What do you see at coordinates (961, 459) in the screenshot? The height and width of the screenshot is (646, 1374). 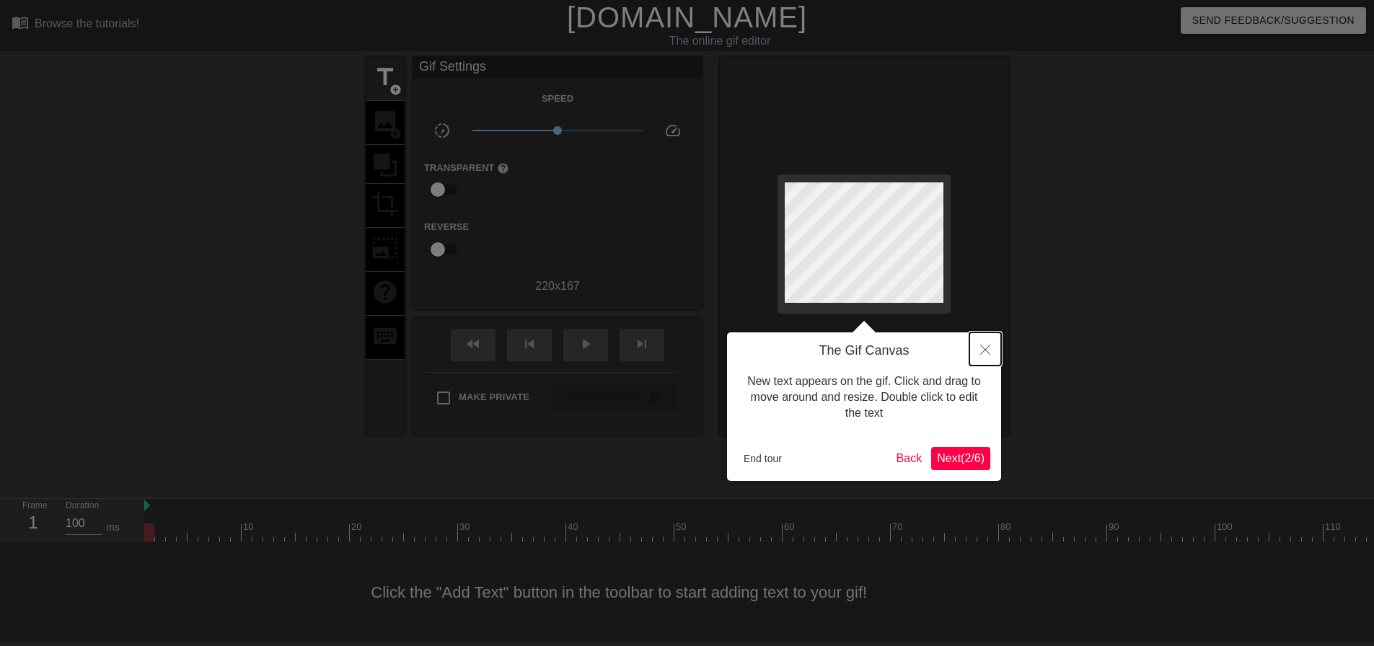 I see `button: Next` at bounding box center [961, 459].